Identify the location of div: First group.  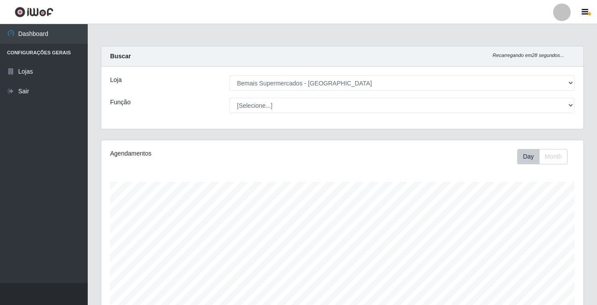
(542, 157).